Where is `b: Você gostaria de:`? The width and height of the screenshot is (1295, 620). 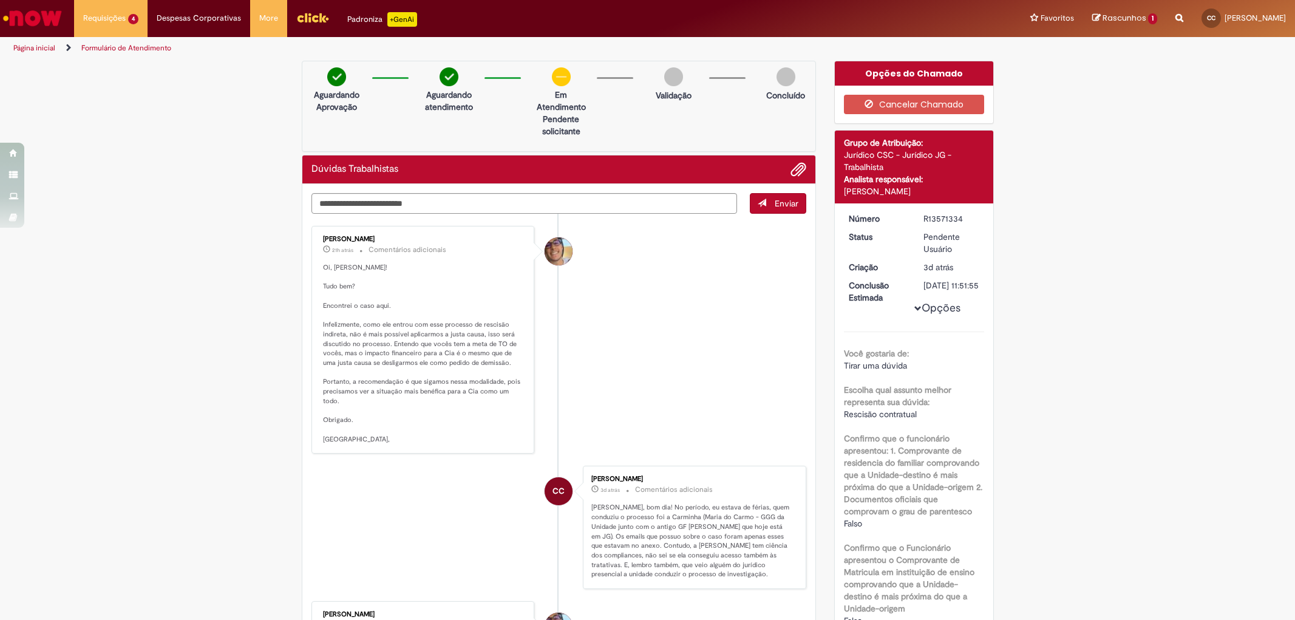
b: Você gostaria de: is located at coordinates (876, 353).